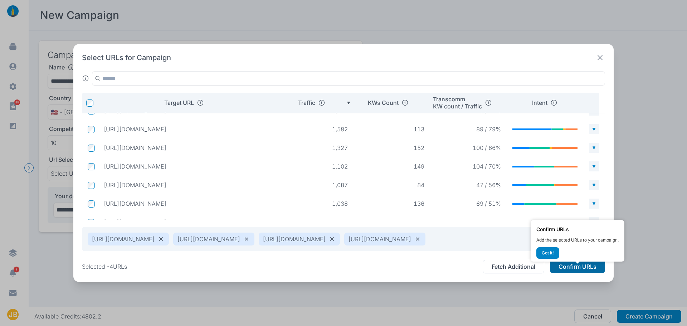  I want to click on h3: Confirm URLs, so click(578, 229).